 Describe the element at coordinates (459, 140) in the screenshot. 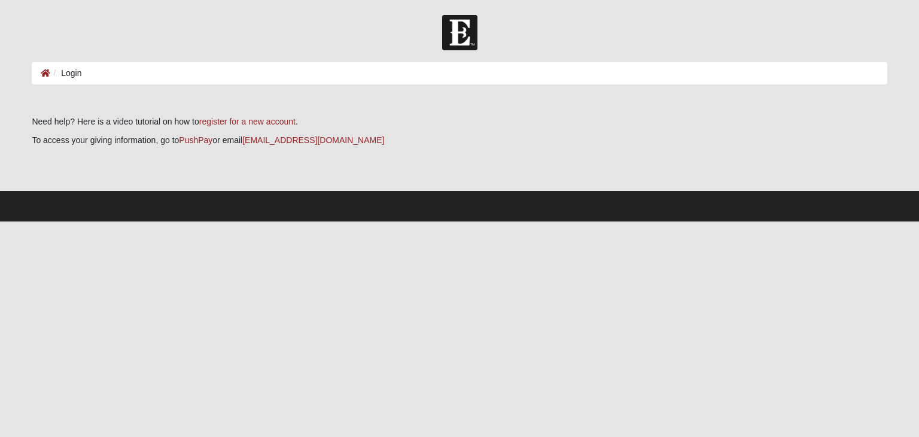

I see `p: To access your giving information, go to or email` at that location.